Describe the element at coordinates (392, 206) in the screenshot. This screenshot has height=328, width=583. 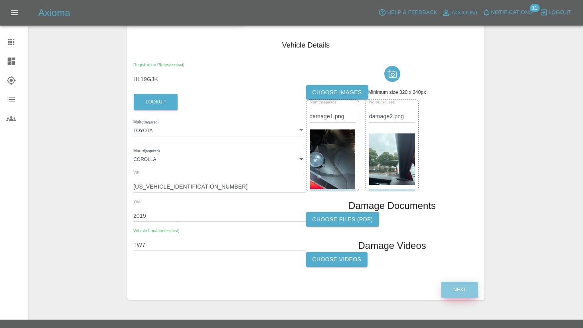
I see `h1: Damage Documents` at that location.